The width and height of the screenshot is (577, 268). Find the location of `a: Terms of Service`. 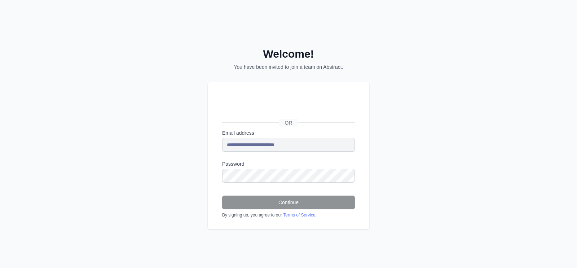

a: Terms of Service is located at coordinates (299, 215).